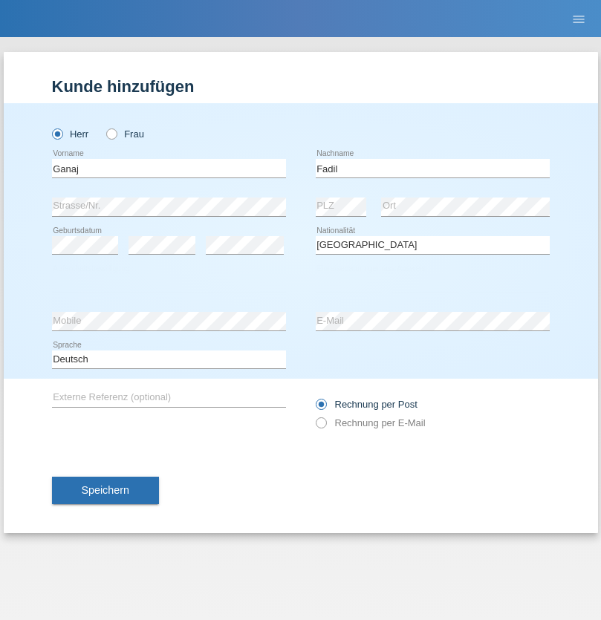 The image size is (601, 620). I want to click on input: Rechnung per E-Mail, so click(320, 426).